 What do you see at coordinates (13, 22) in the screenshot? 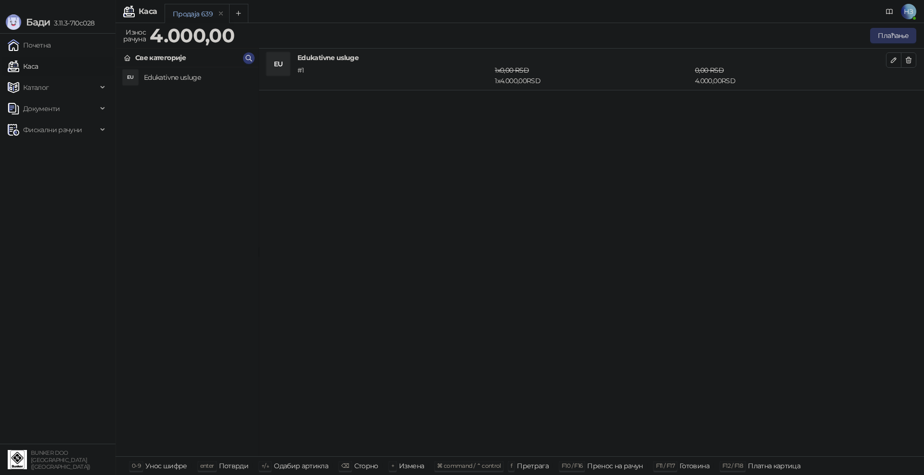
I see `img: Logo` at bounding box center [13, 22].